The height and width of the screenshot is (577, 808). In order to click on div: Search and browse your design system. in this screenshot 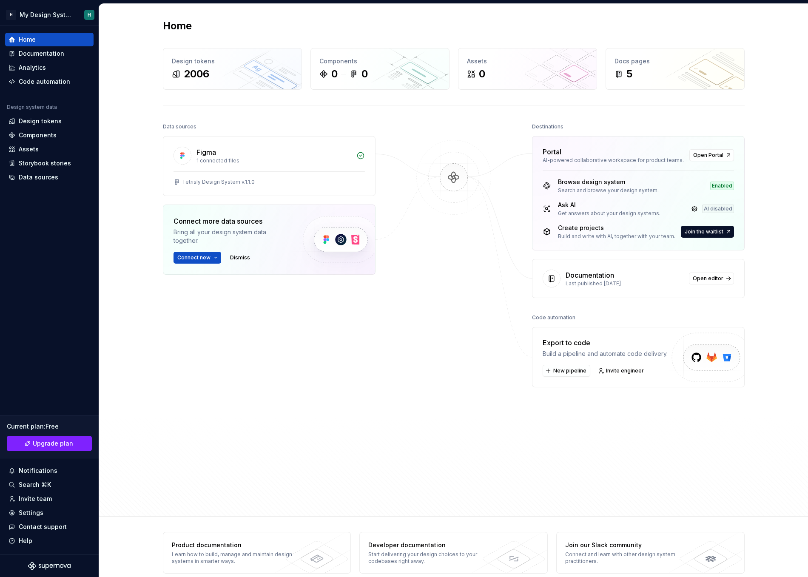, I will do `click(608, 191)`.